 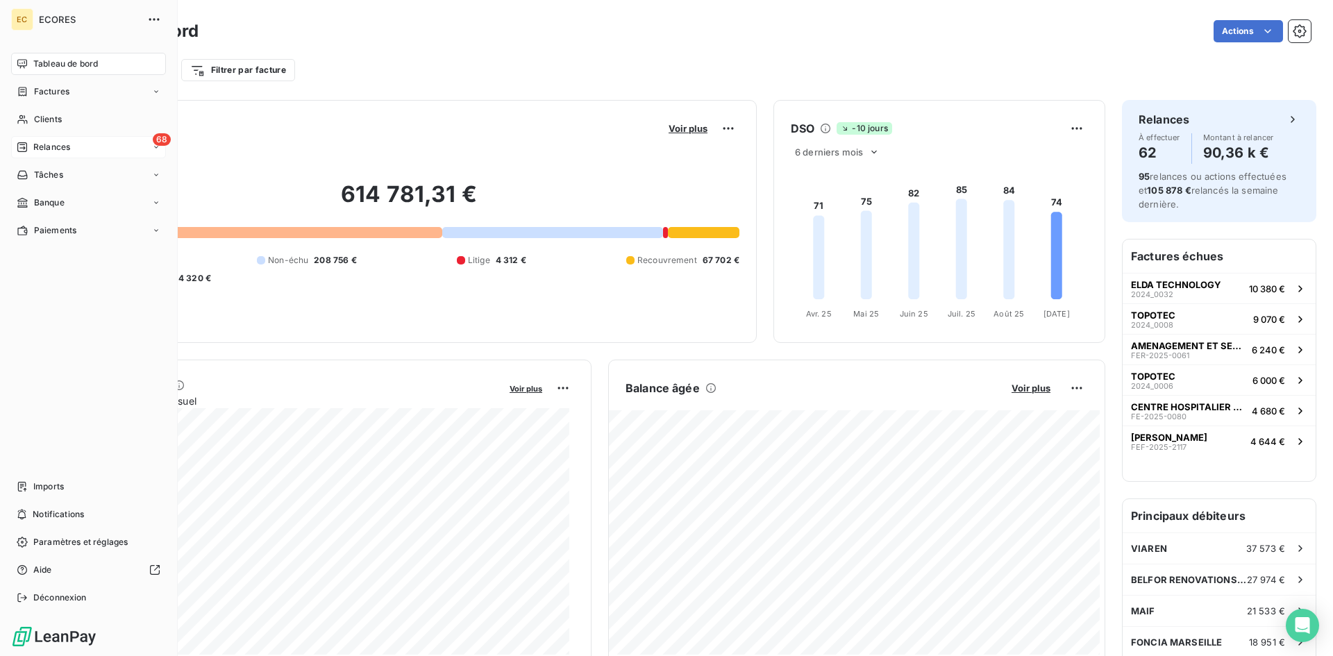 I want to click on tspan: Avr. 25, so click(x=819, y=314).